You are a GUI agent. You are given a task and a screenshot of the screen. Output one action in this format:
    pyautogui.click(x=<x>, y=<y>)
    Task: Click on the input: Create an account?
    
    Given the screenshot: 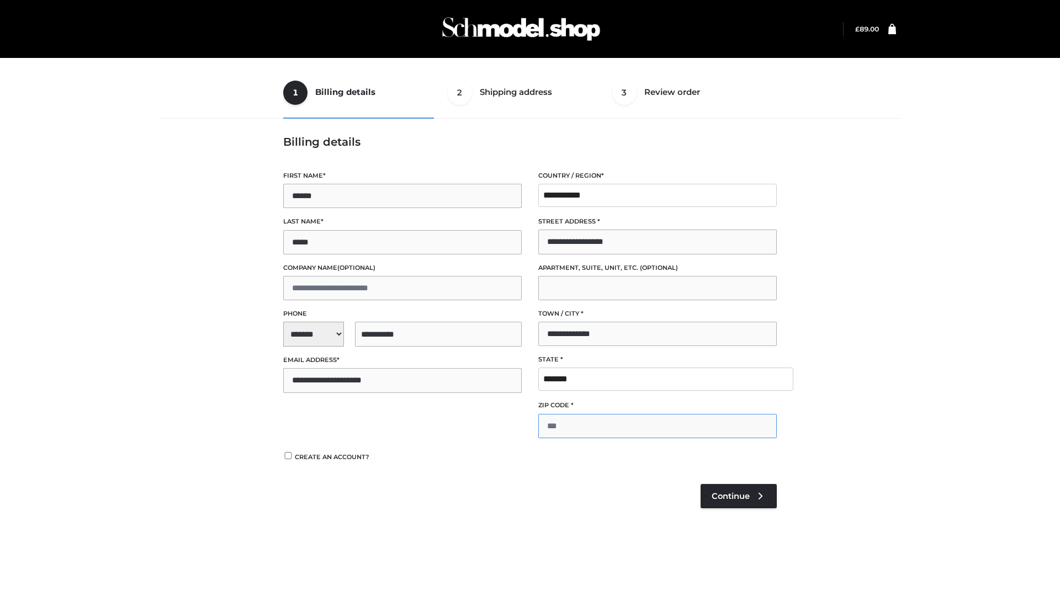 What is the action you would take?
    pyautogui.click(x=288, y=455)
    